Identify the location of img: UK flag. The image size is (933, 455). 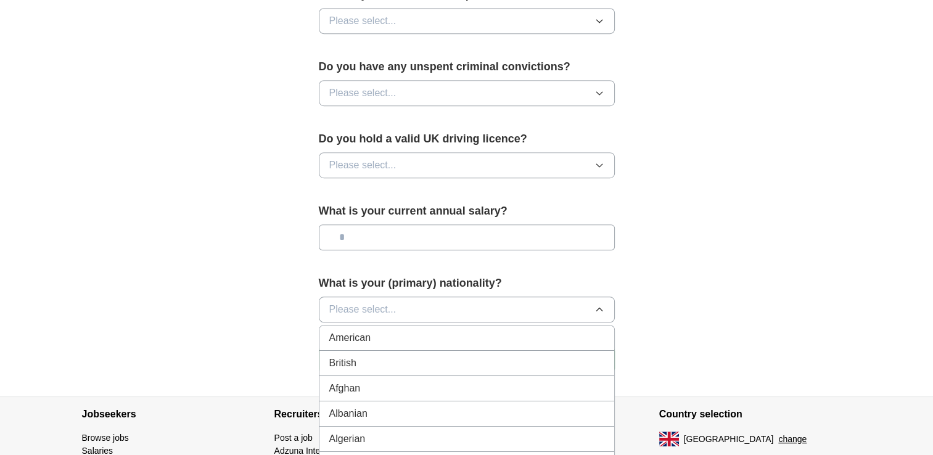
(669, 439).